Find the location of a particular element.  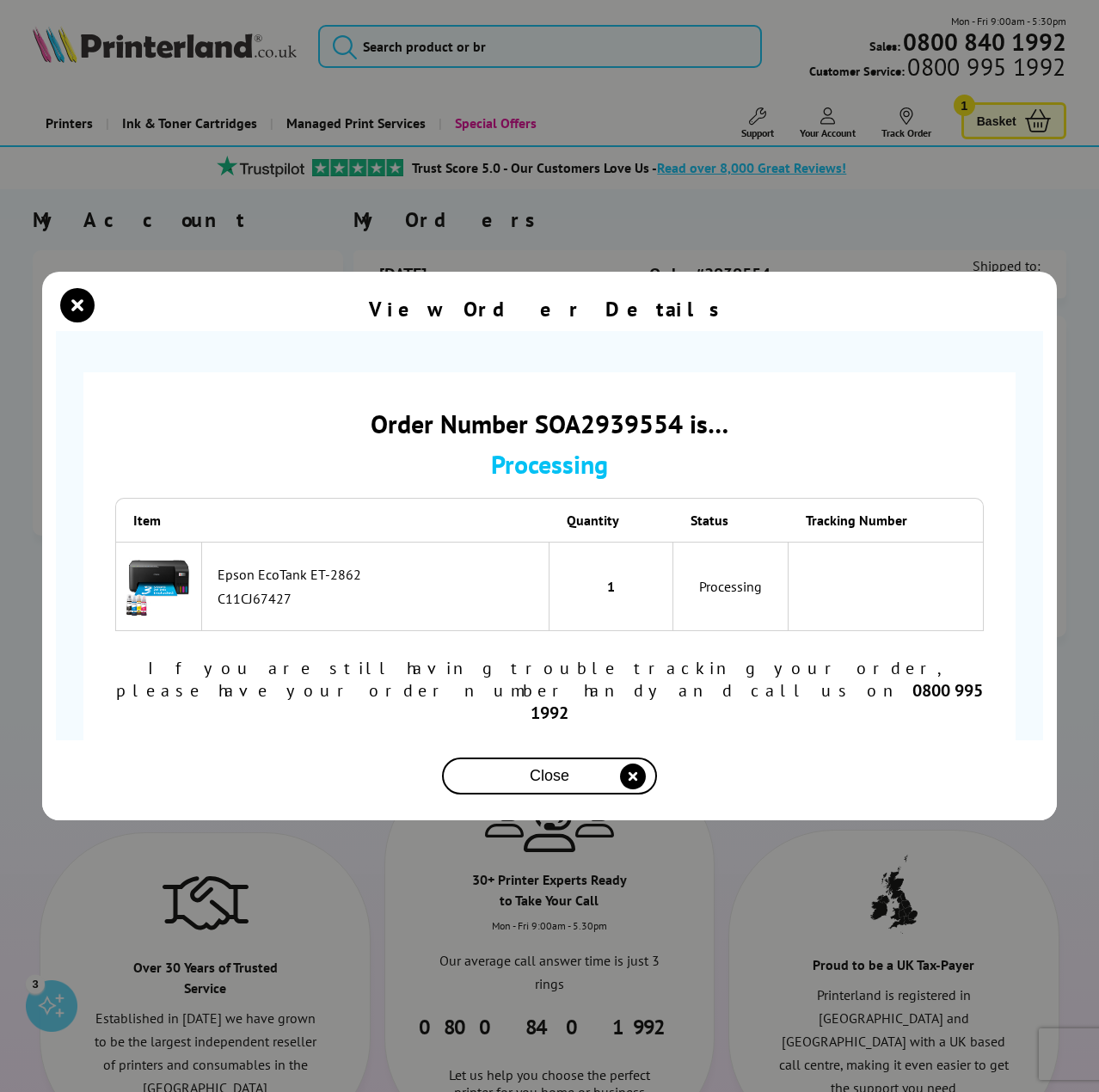

div: C11CJ67427 is located at coordinates (378, 598).